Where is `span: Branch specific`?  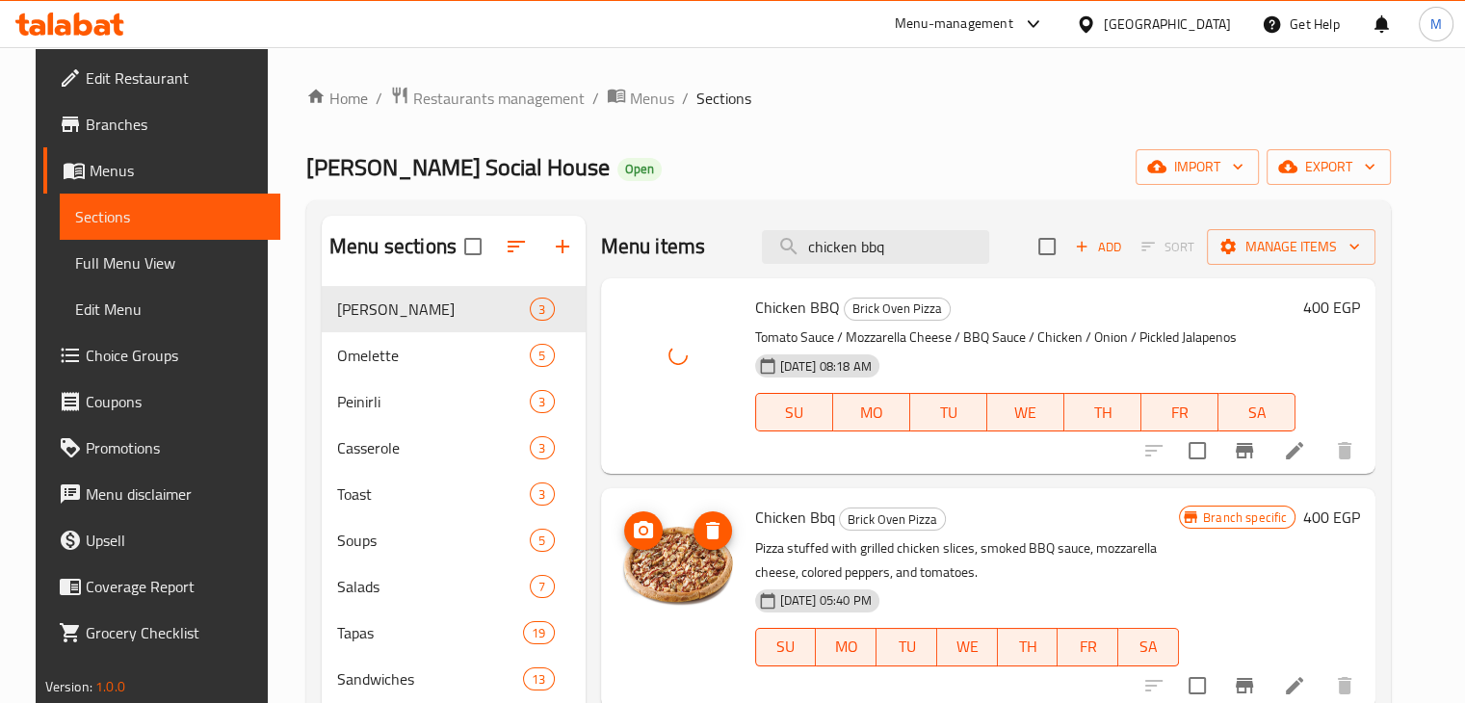
span: Branch specific is located at coordinates (1244, 517).